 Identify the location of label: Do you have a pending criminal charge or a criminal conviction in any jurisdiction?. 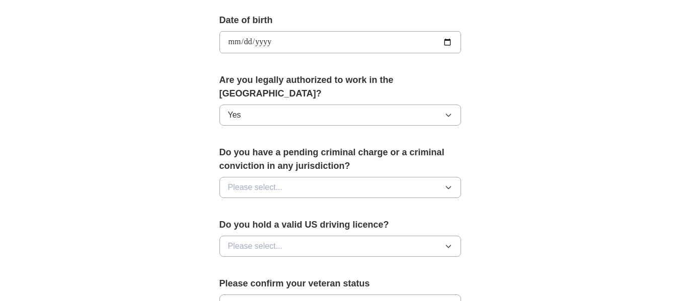
(340, 159).